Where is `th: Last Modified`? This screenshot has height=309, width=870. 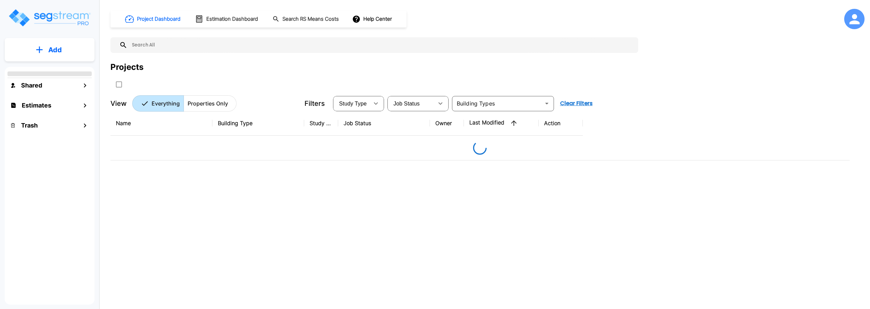 th: Last Modified is located at coordinates (501, 123).